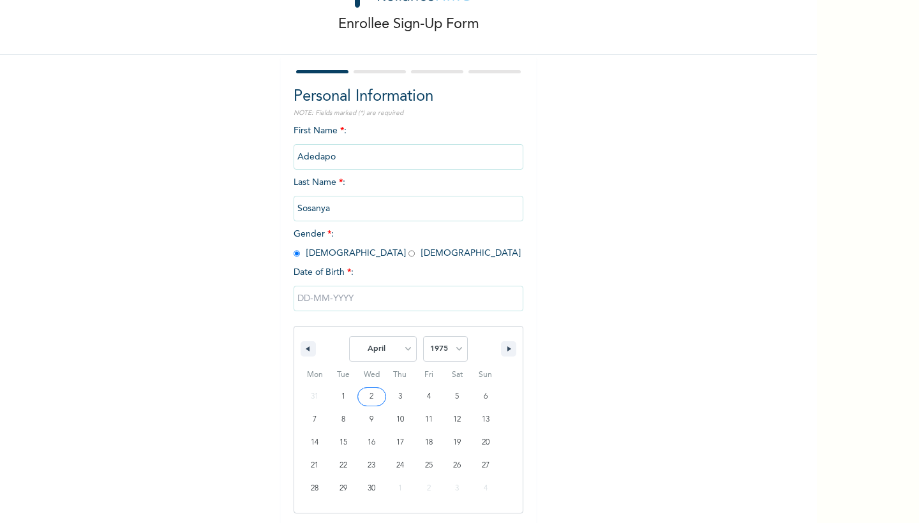  What do you see at coordinates (400, 397) in the screenshot?
I see `span: 3` at bounding box center [400, 397].